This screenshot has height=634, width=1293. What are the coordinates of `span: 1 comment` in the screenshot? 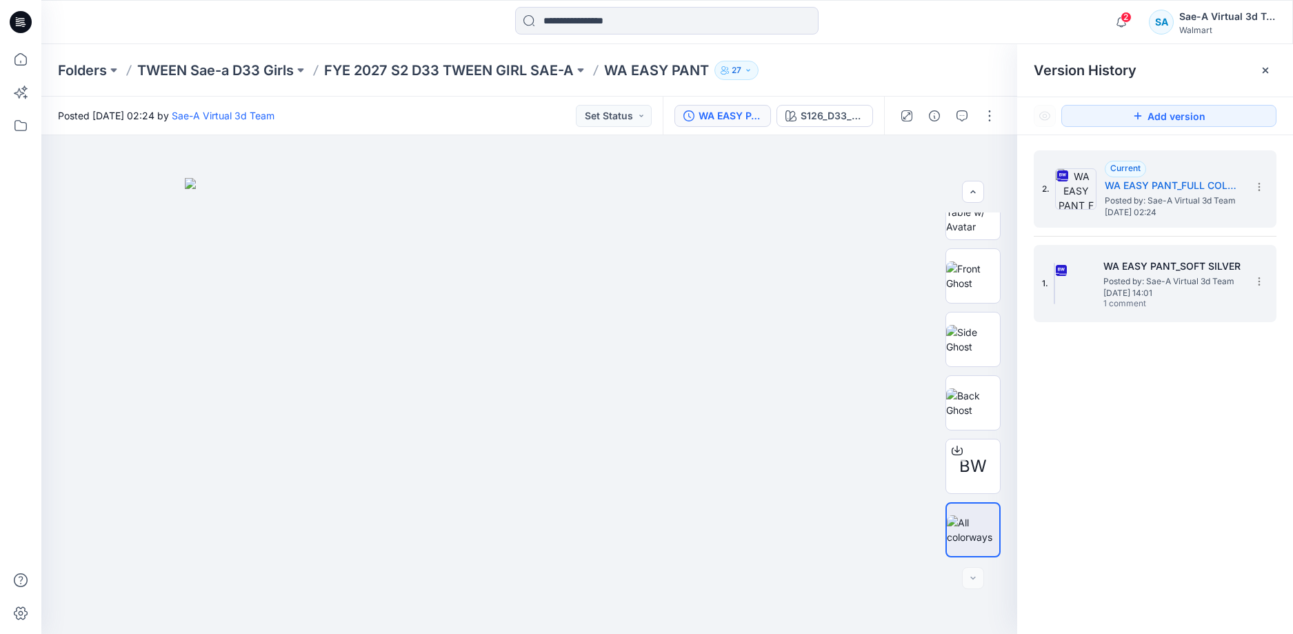 It's located at (1152, 304).